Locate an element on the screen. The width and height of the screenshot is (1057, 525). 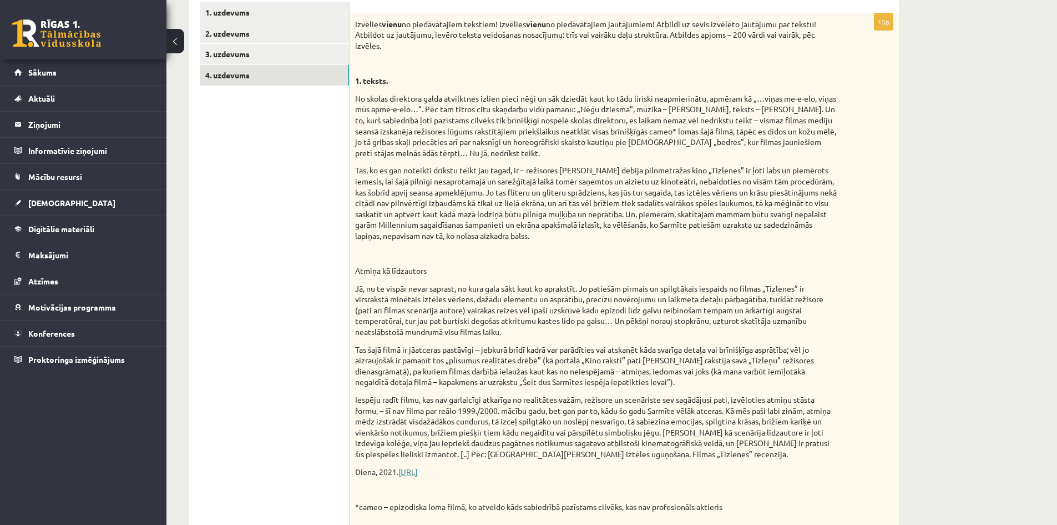
a: Digitālie materiāli is located at coordinates (83, 229).